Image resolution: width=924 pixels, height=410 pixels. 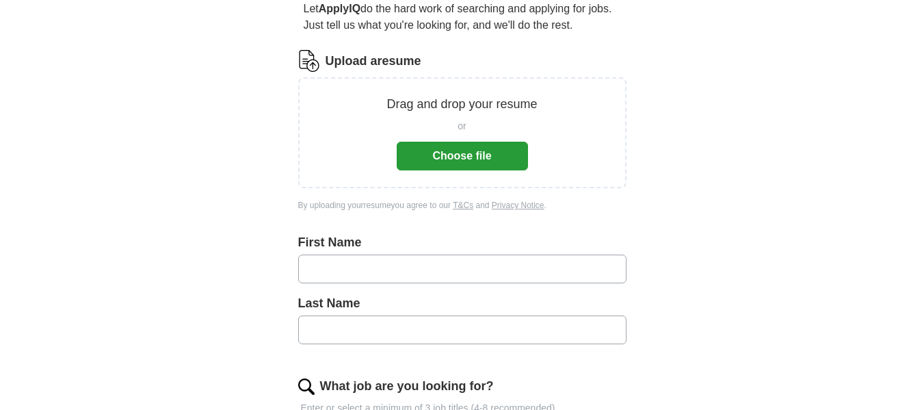 I want to click on label: Last Name, so click(x=462, y=303).